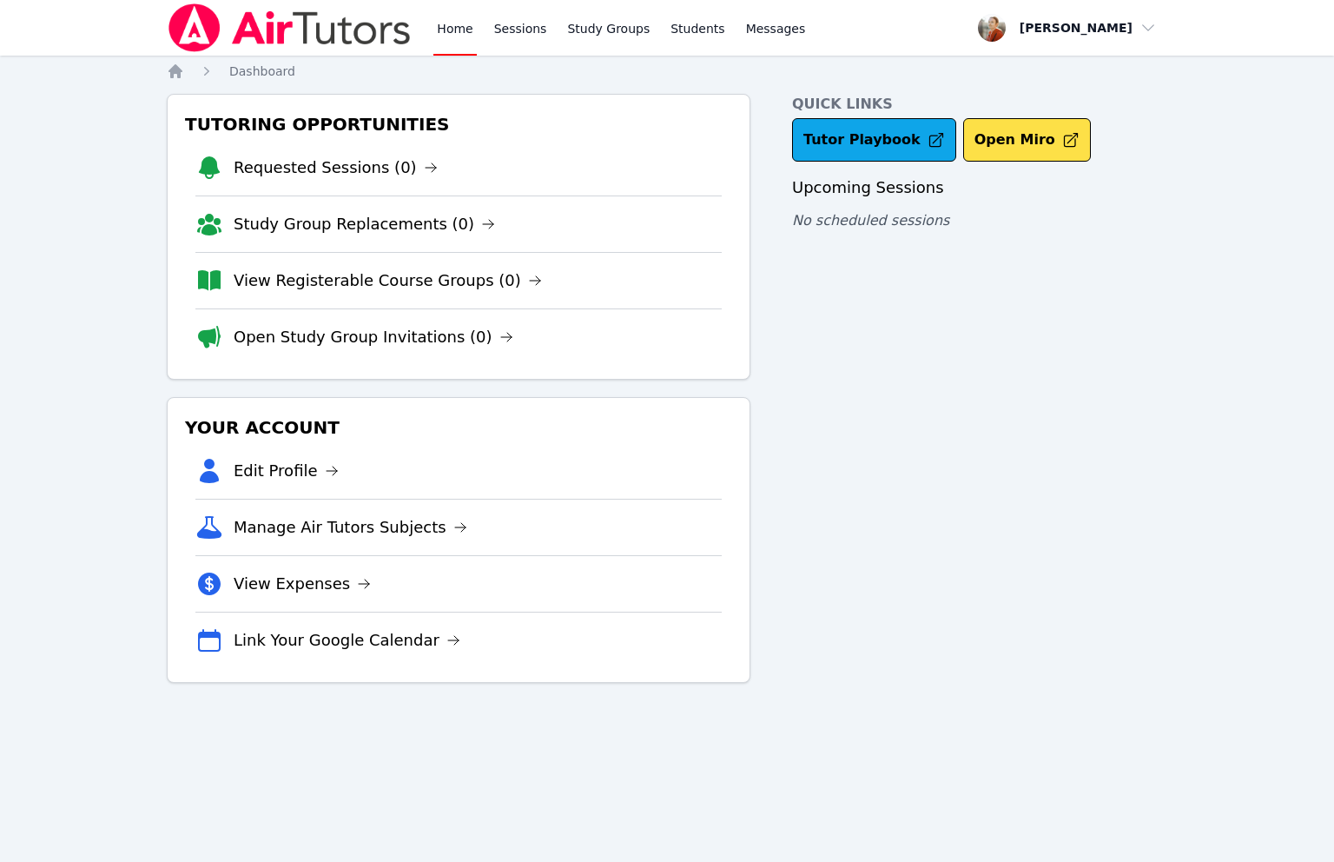  I want to click on a: Manage Air Tutors Subjects, so click(350, 527).